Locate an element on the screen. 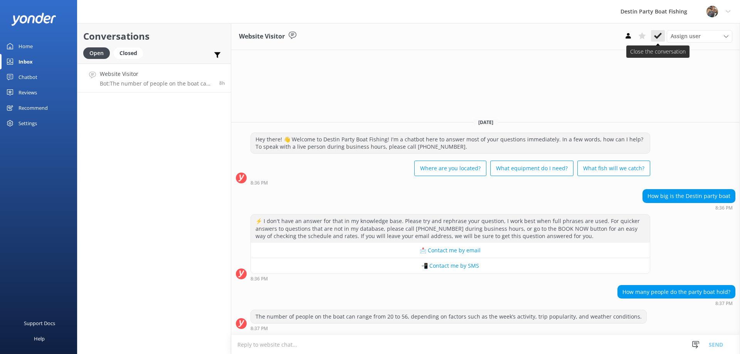  a: Closed is located at coordinates (130, 53).